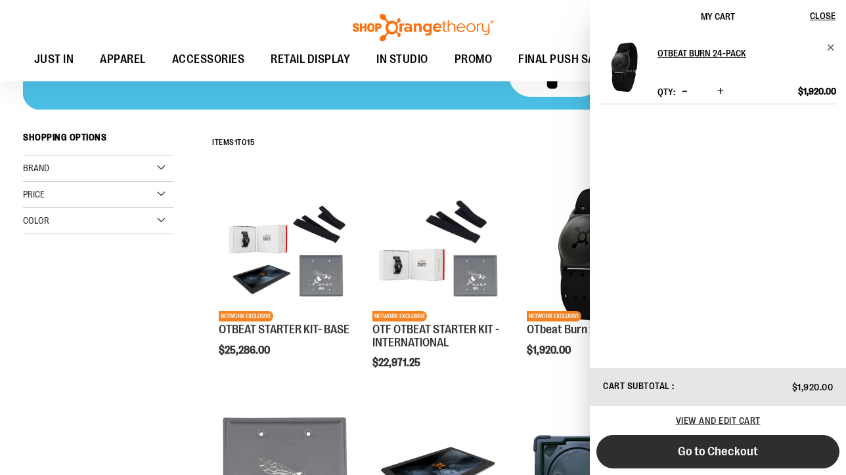 The width and height of the screenshot is (846, 475). What do you see at coordinates (720, 92) in the screenshot?
I see `button: Increase product quantity` at bounding box center [720, 92].